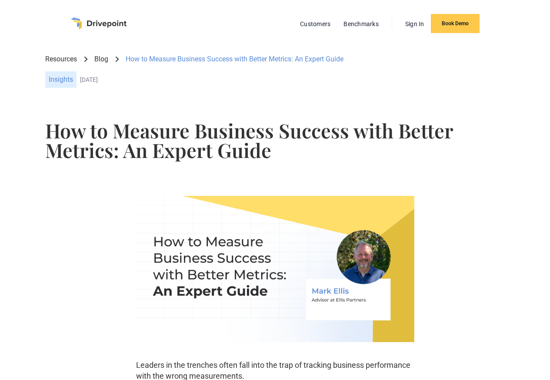 This screenshot has width=550, height=380. What do you see at coordinates (61, 59) in the screenshot?
I see `a: Resources` at bounding box center [61, 59].